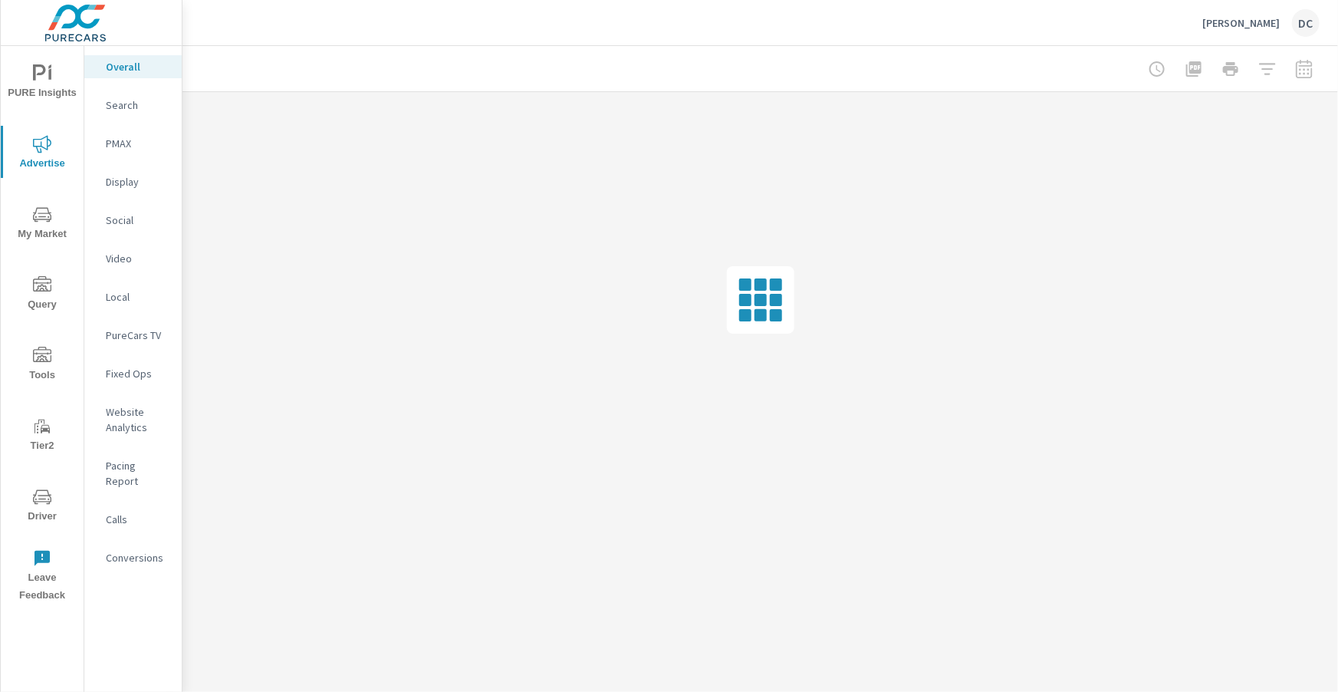 The width and height of the screenshot is (1338, 692). What do you see at coordinates (137, 258) in the screenshot?
I see `p: Video` at bounding box center [137, 258].